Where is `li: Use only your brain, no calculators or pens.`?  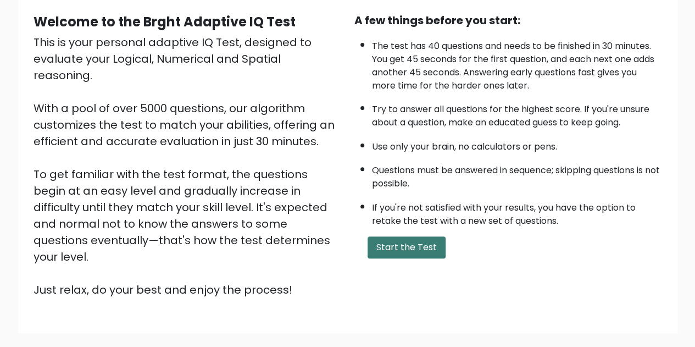 li: Use only your brain, no calculators or pens. is located at coordinates (517, 144).